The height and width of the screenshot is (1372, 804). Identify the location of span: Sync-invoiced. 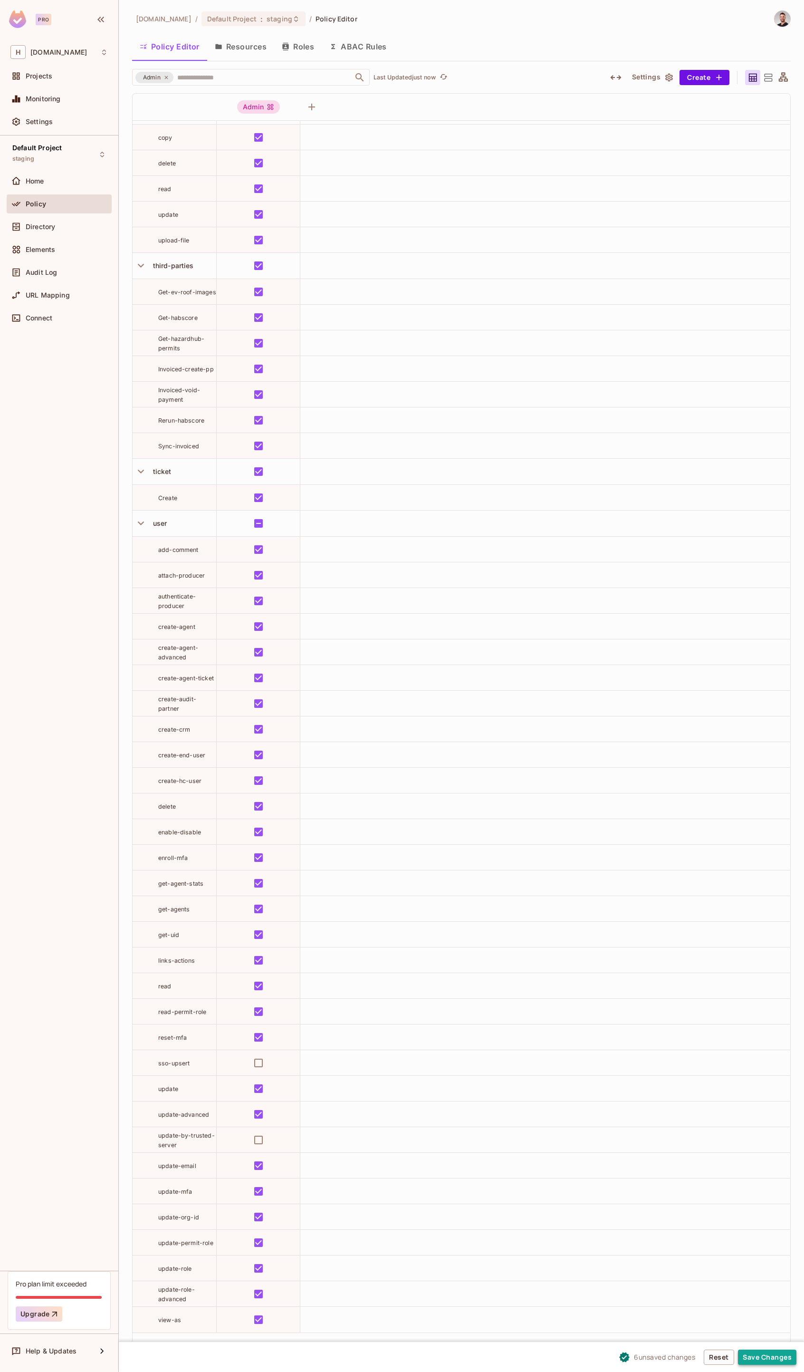
(179, 446).